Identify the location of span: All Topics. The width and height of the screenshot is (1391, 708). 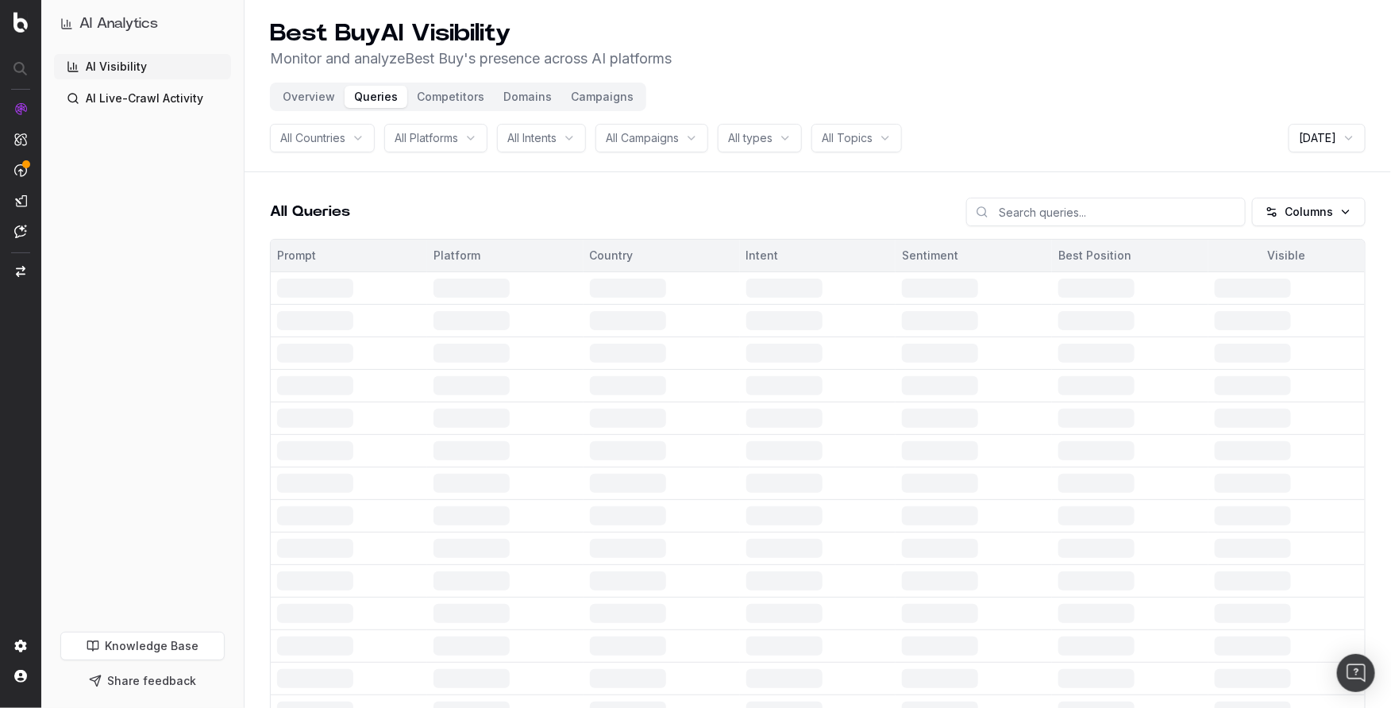
(847, 138).